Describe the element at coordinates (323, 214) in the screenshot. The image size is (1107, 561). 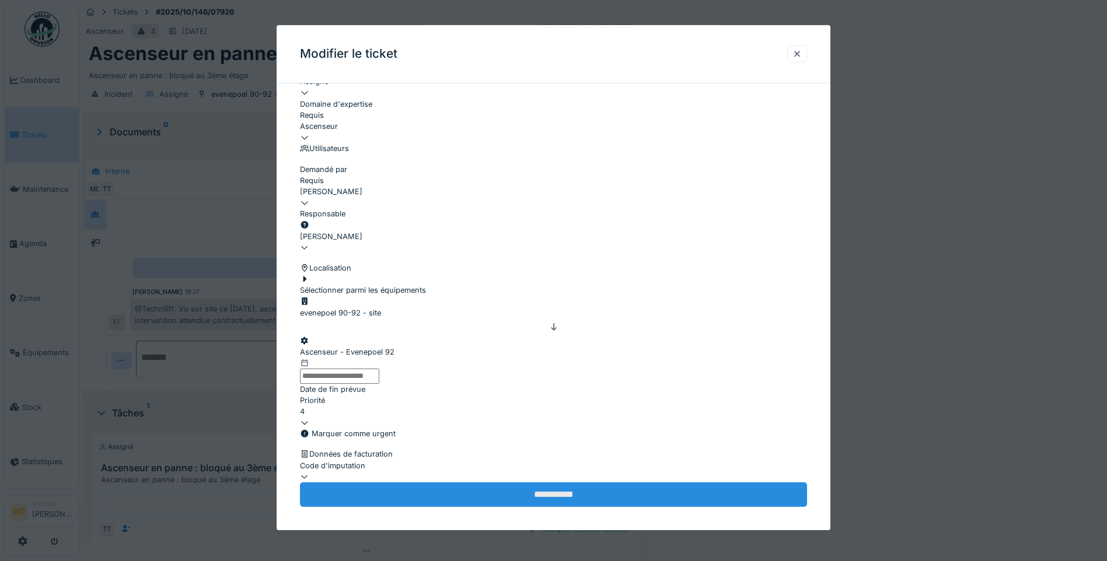
I see `label: Responsable` at that location.